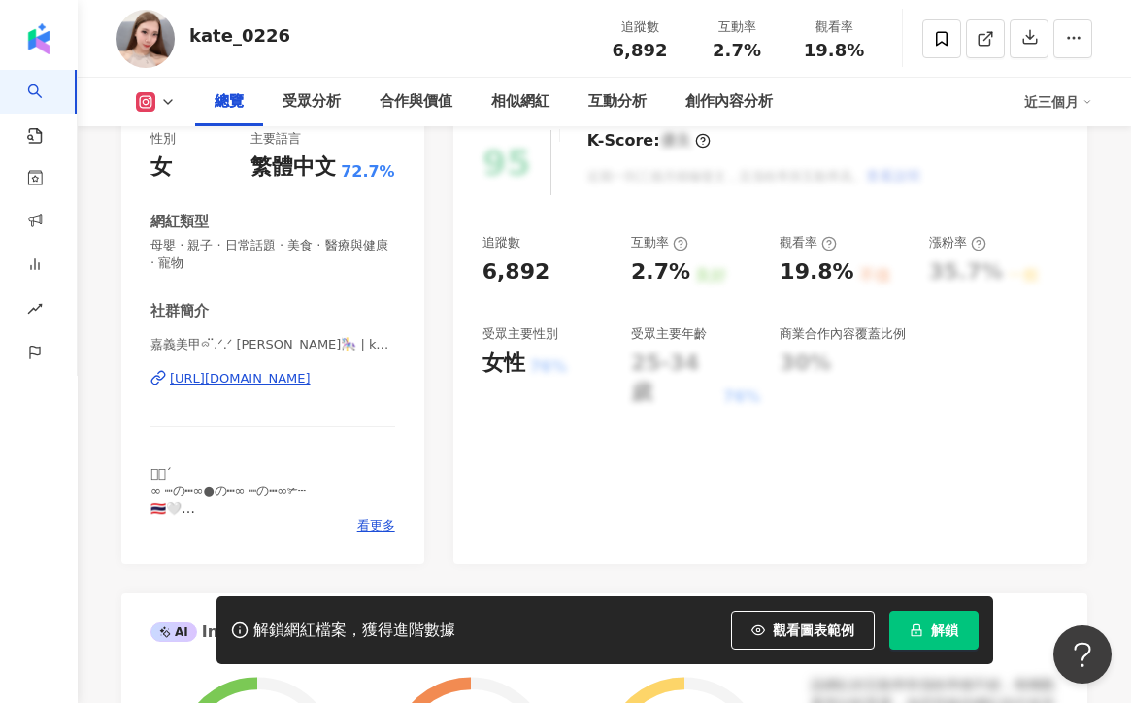  I want to click on div: 合作與價值, so click(415, 102).